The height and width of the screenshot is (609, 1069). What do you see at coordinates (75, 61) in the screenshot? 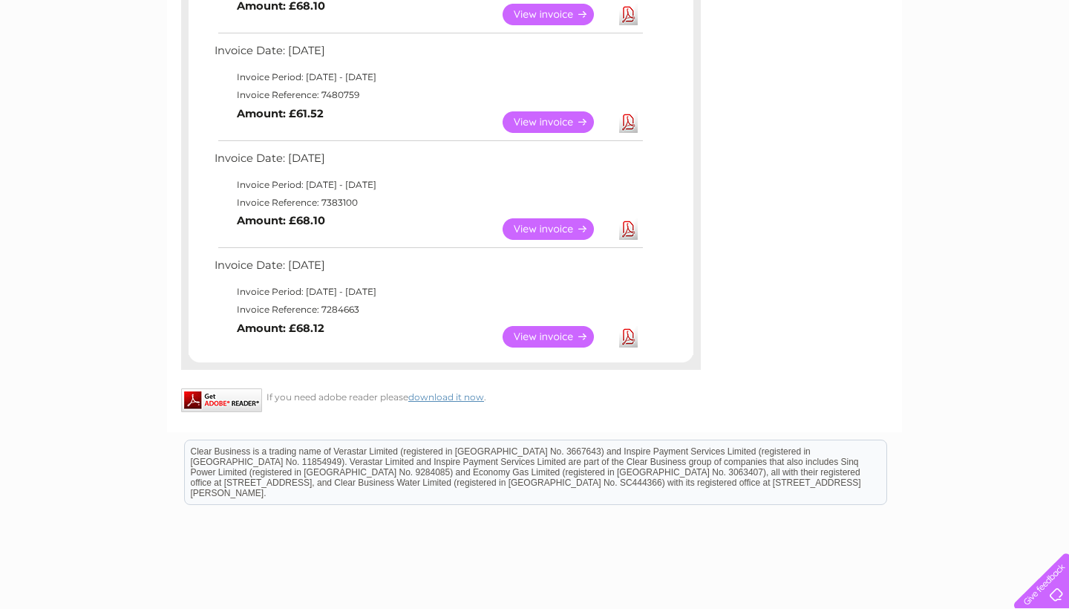
I see `img: logo.png` at bounding box center [75, 61].